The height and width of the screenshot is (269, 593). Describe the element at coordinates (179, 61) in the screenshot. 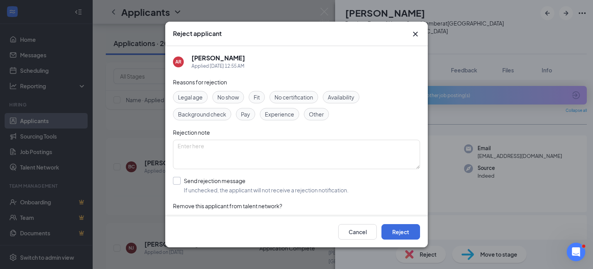

I see `div: AR` at that location.